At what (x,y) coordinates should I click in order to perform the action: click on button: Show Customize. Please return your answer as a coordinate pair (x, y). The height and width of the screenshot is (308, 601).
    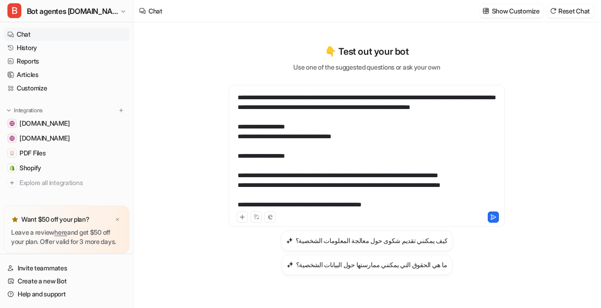
    Looking at the image, I should click on (511, 11).